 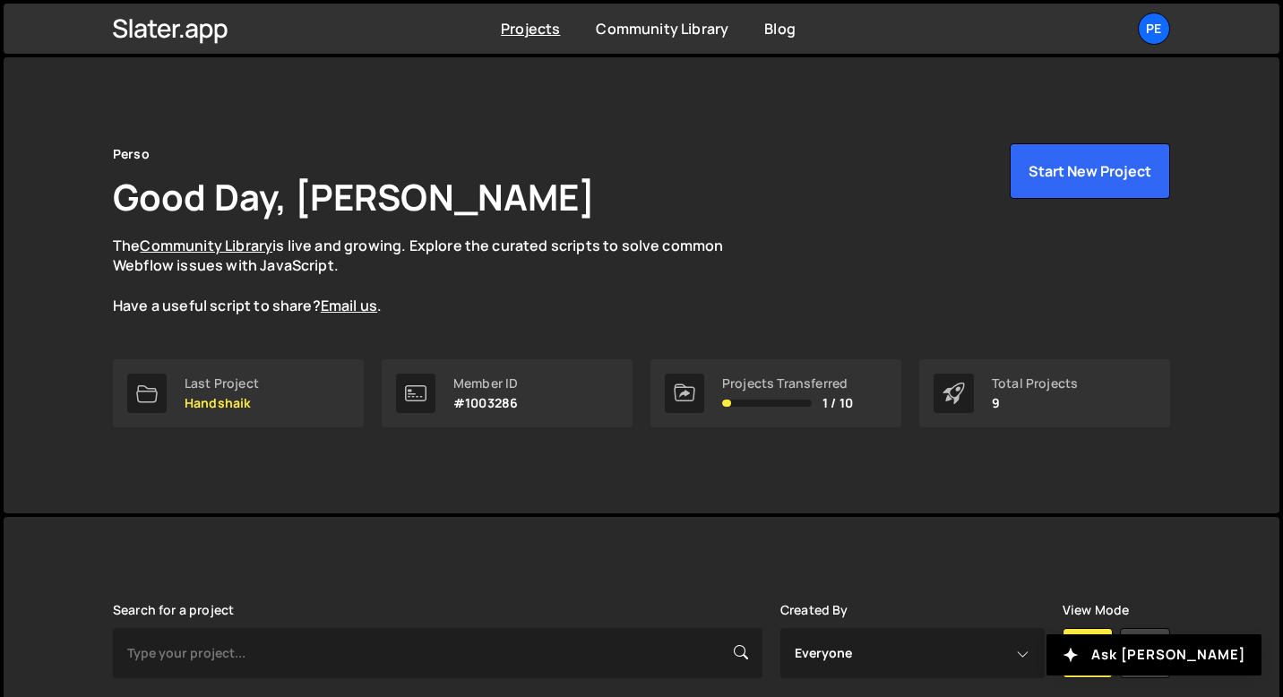 I want to click on a: Blog, so click(x=779, y=29).